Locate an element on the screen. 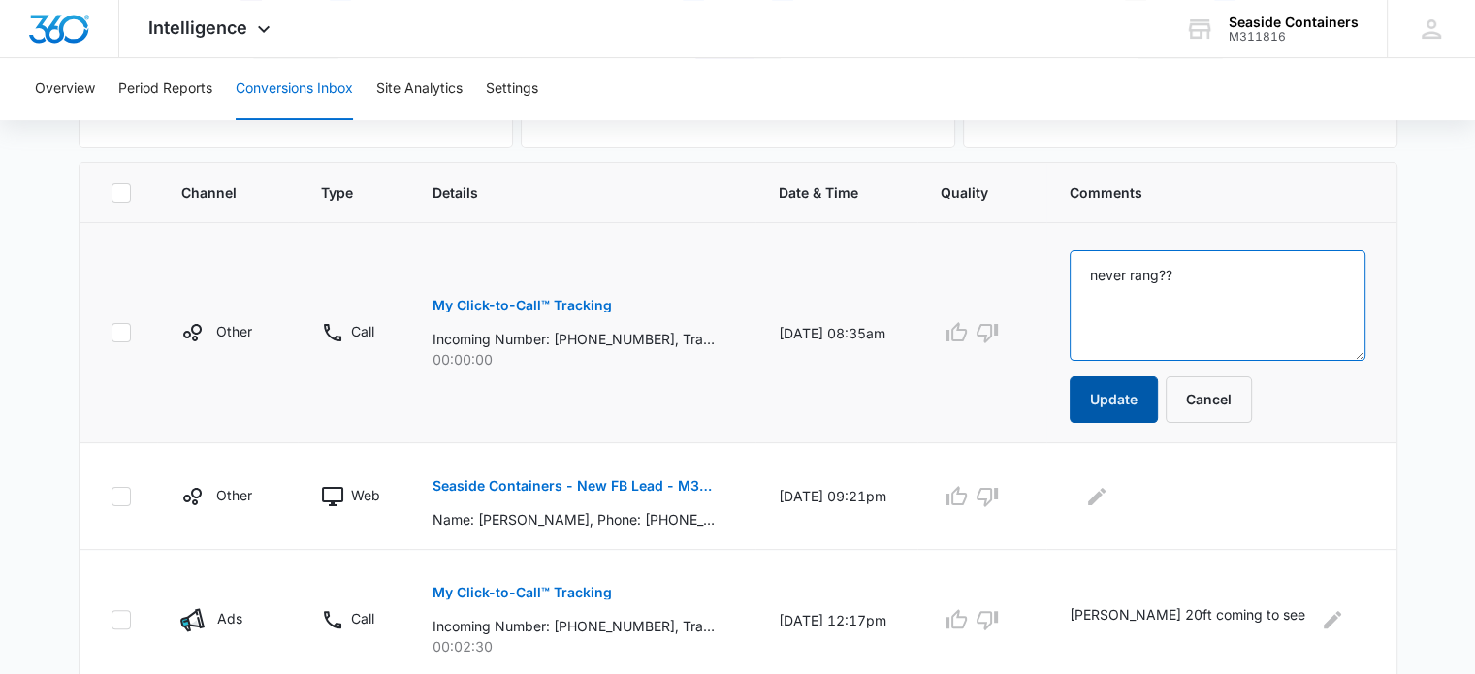 The image size is (1475, 674). button: Cancel is located at coordinates (1208, 400).